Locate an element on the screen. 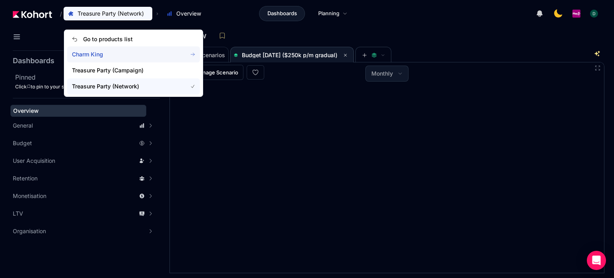 This screenshot has width=614, height=278. button: Overview is located at coordinates (186, 14).